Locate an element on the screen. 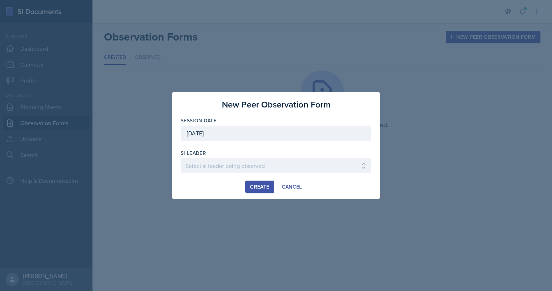  label: Session Date is located at coordinates (198, 120).